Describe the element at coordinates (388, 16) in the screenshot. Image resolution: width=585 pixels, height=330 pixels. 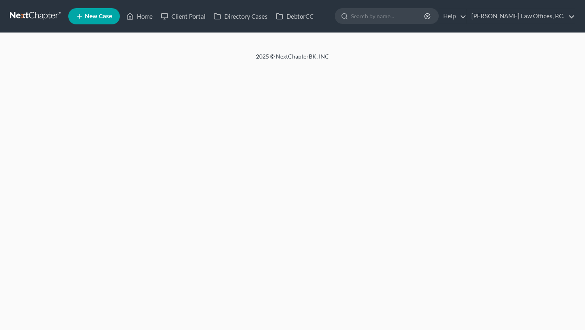
I see `input: Search by name...` at that location.